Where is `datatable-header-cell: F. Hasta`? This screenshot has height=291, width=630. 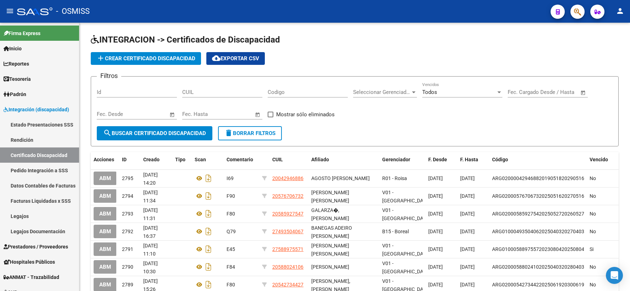
datatable-header-cell: F. Hasta is located at coordinates (473, 159).